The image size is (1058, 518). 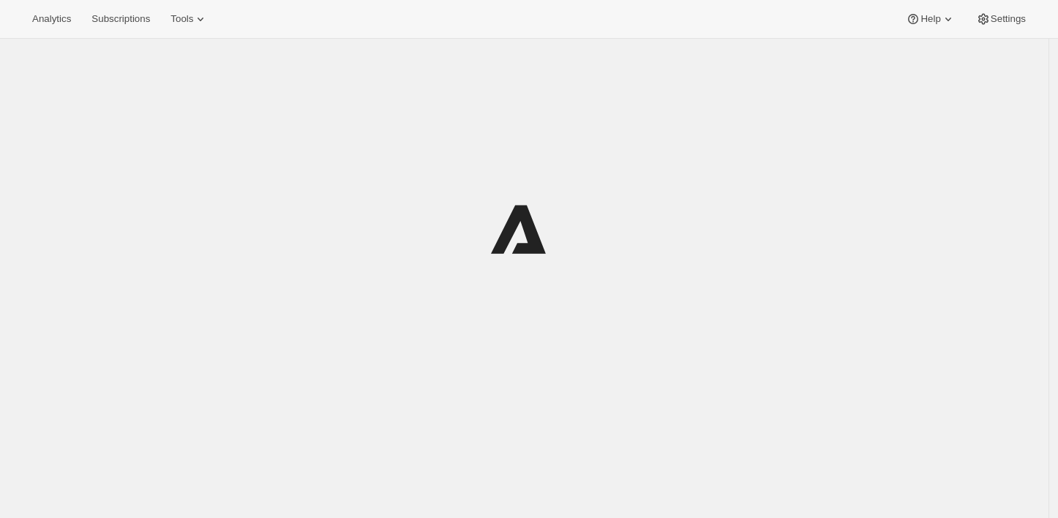 I want to click on span: Help, so click(x=930, y=19).